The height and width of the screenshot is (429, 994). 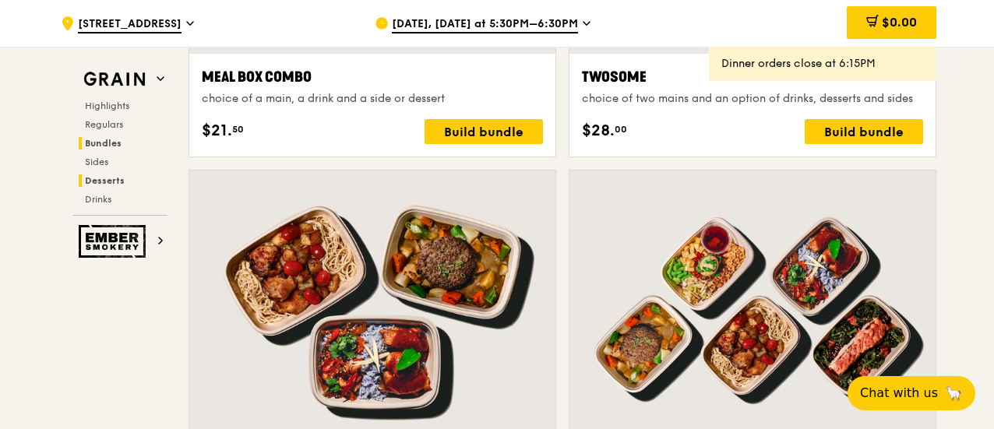 What do you see at coordinates (238, 129) in the screenshot?
I see `span: 50` at bounding box center [238, 129].